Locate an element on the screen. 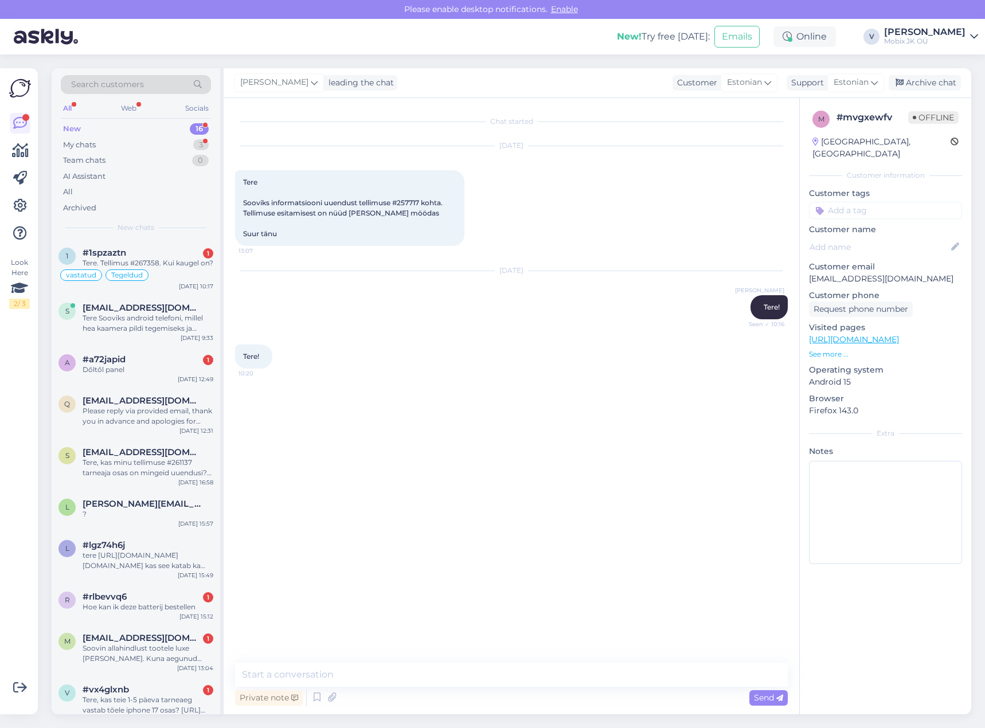  div: Tere Sooviks android telefoni, millel hea kaamera pildi tegemiseks ja ennekõike helistamiseks. Ka... is located at coordinates (148, 323).